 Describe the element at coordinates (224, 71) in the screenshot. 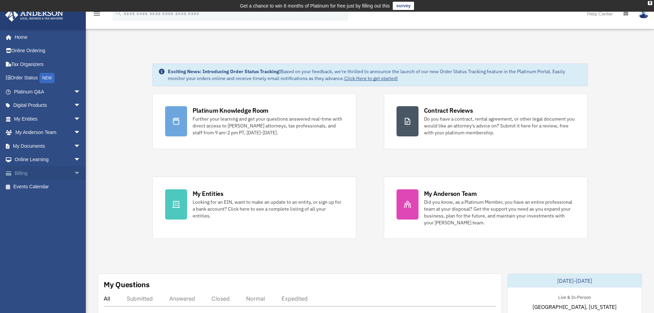

I see `strong: Exciting News: Introducing Order Status Tracking!` at that location.